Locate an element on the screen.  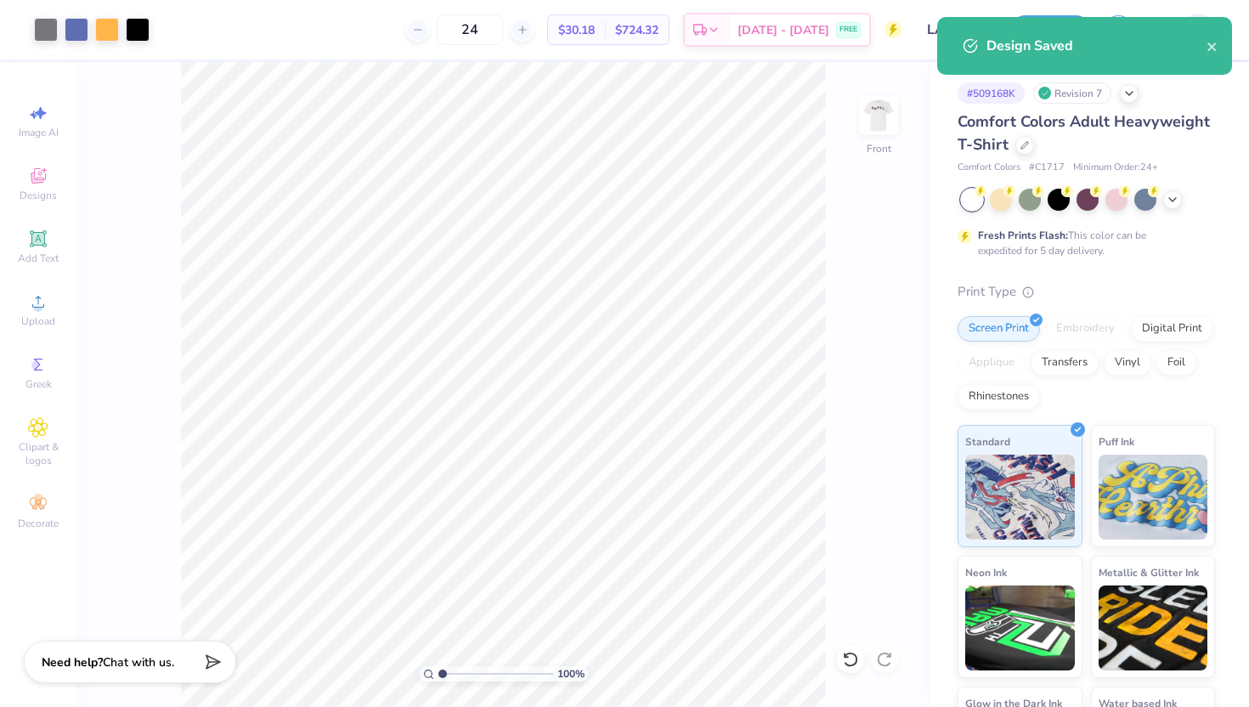
strong: Need help? is located at coordinates (72, 662).